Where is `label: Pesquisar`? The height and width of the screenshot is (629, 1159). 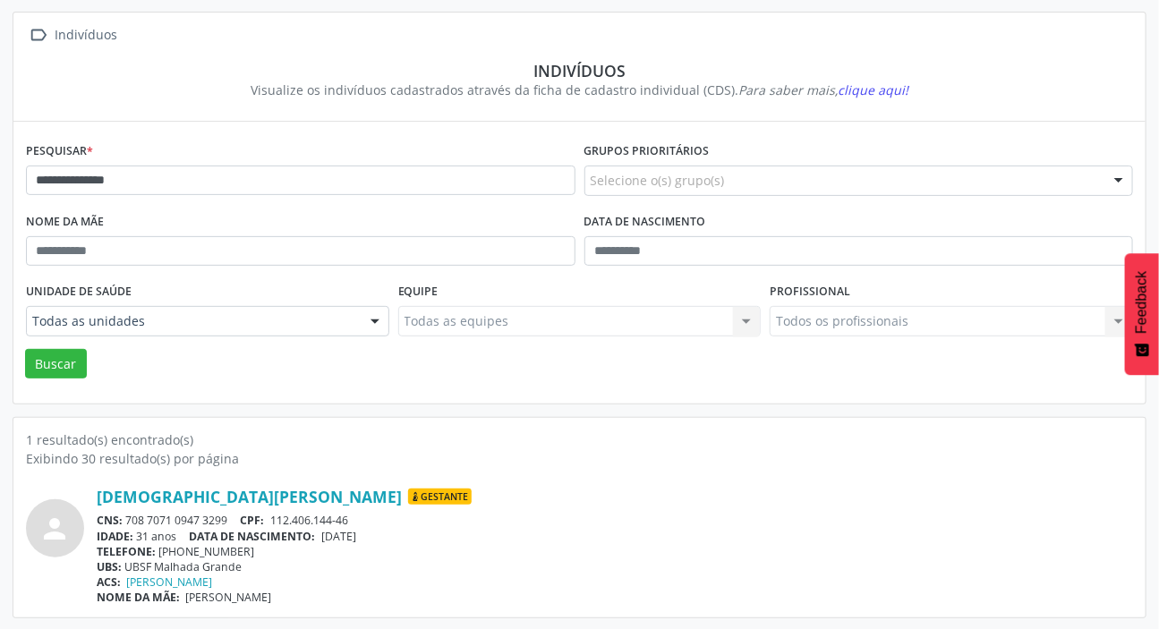
label: Pesquisar is located at coordinates (59, 151).